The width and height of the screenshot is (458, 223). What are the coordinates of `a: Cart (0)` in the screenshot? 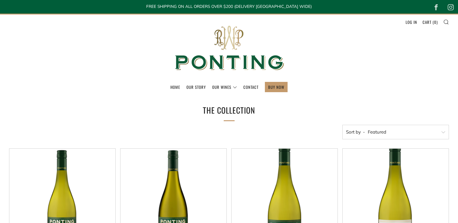 It's located at (430, 22).